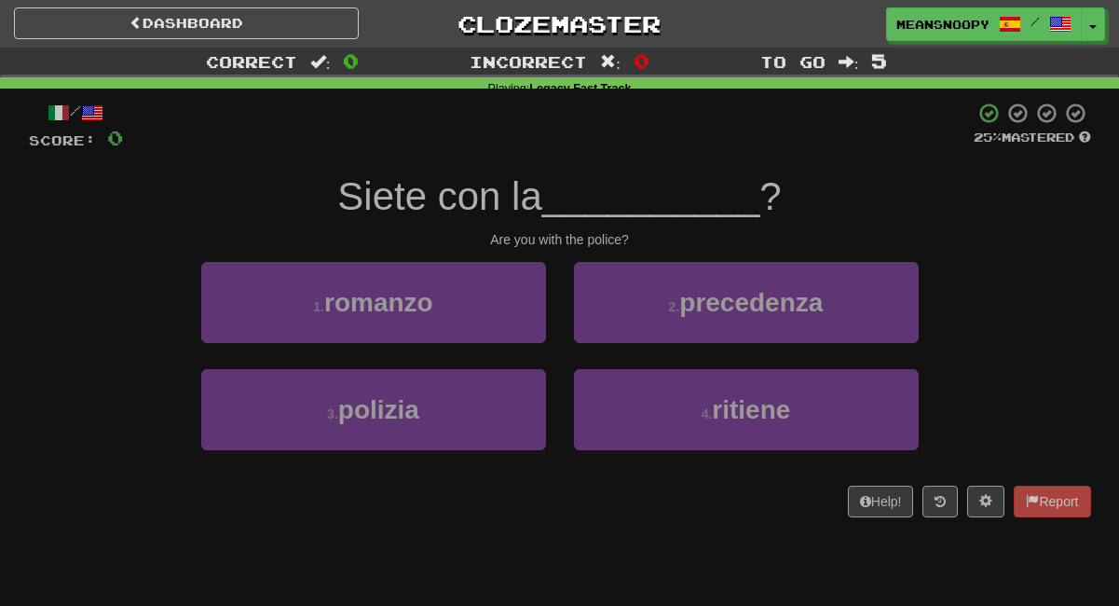 The width and height of the screenshot is (1119, 606). What do you see at coordinates (559, 23) in the screenshot?
I see `a: Clozemaster` at bounding box center [559, 23].